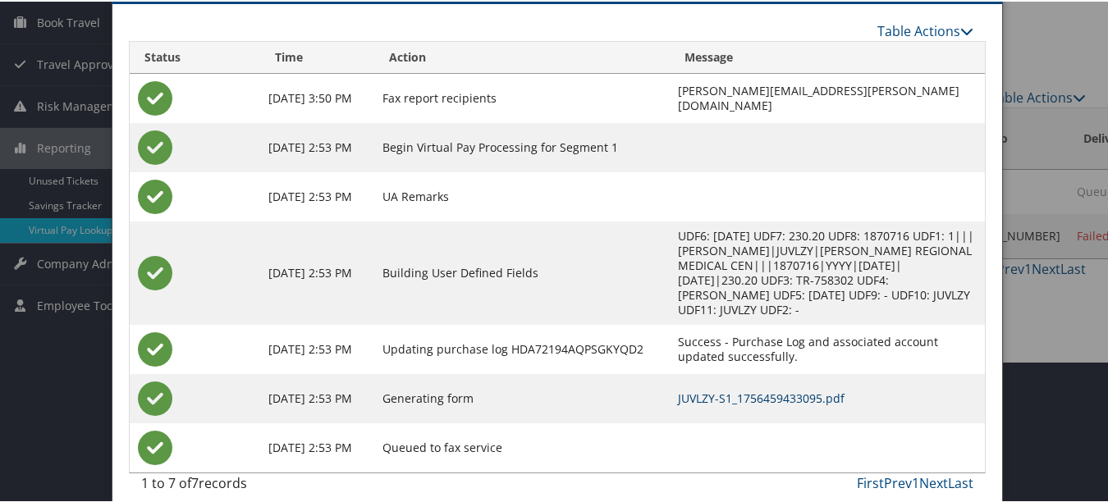  What do you see at coordinates (870, 482) in the screenshot?
I see `a: First` at bounding box center [870, 482].